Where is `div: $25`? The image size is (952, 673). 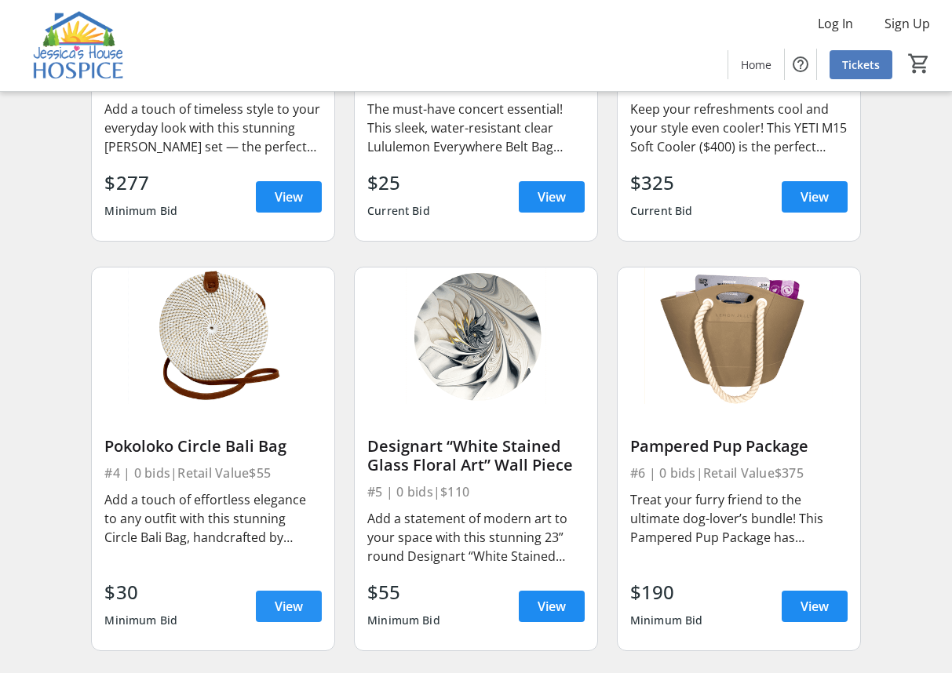 div: $25 is located at coordinates (399, 183).